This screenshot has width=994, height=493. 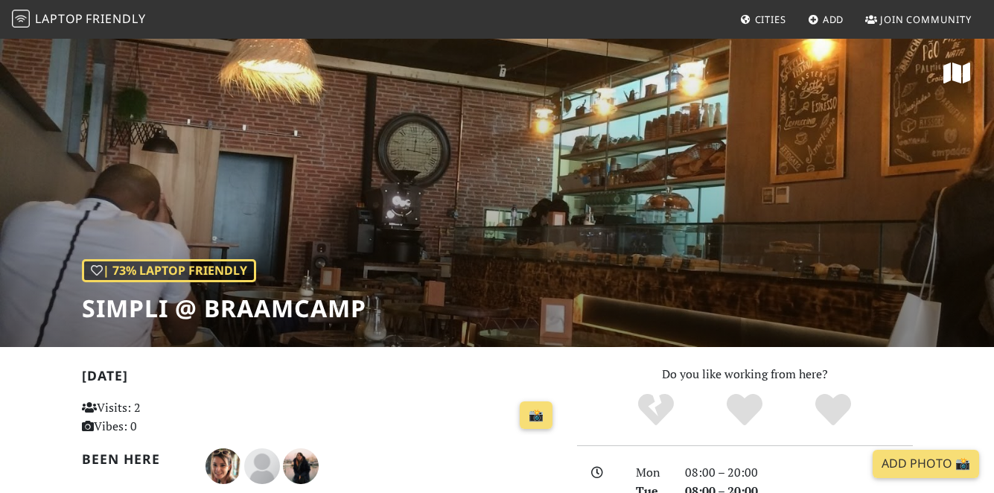 I want to click on div: Mon, so click(x=652, y=473).